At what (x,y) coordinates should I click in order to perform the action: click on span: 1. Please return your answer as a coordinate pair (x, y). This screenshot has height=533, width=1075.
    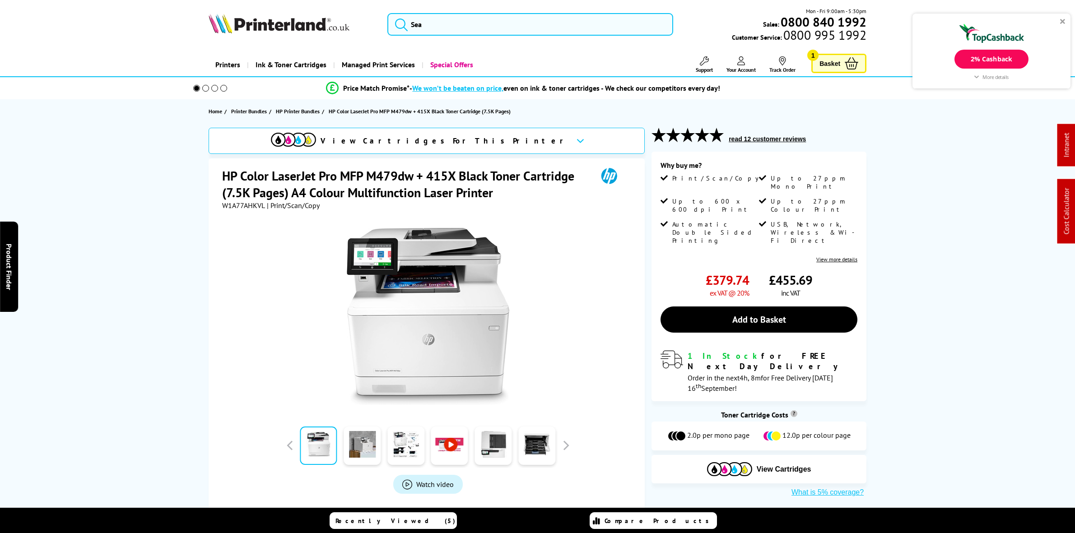
    Looking at the image, I should click on (813, 55).